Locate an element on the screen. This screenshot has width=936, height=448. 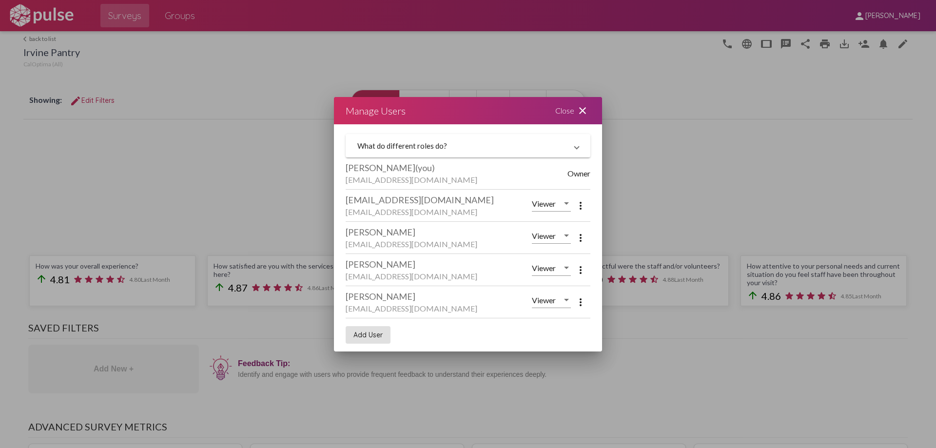
span: (you) is located at coordinates (425, 168).